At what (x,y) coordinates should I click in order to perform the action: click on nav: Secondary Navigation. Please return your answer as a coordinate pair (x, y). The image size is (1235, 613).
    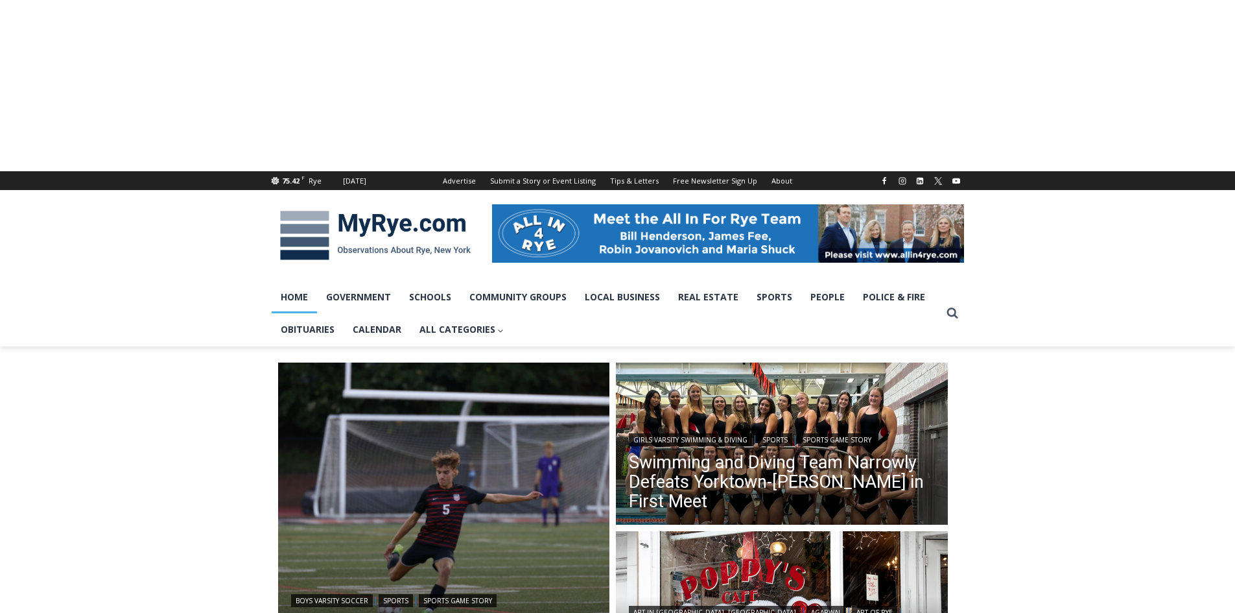
    Looking at the image, I should click on (617, 180).